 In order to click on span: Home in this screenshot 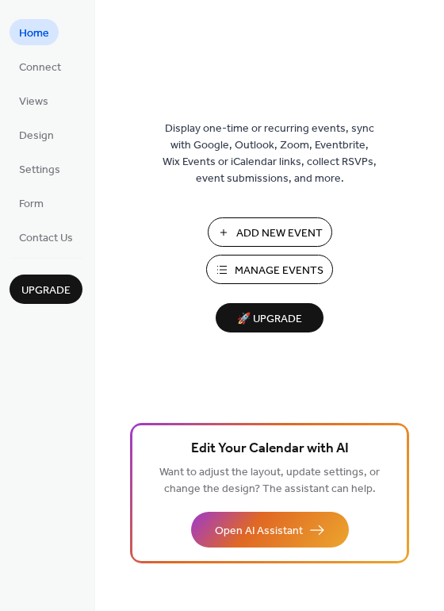, I will do `click(34, 33)`.